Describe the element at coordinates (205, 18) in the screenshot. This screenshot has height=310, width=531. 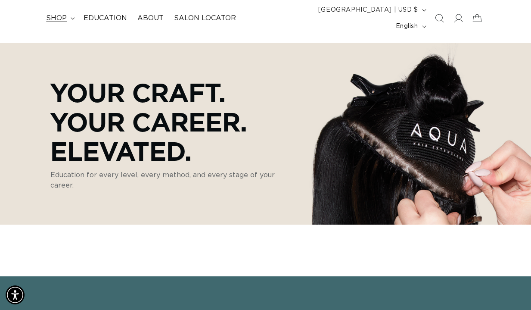
I see `span: Salon Locator` at that location.